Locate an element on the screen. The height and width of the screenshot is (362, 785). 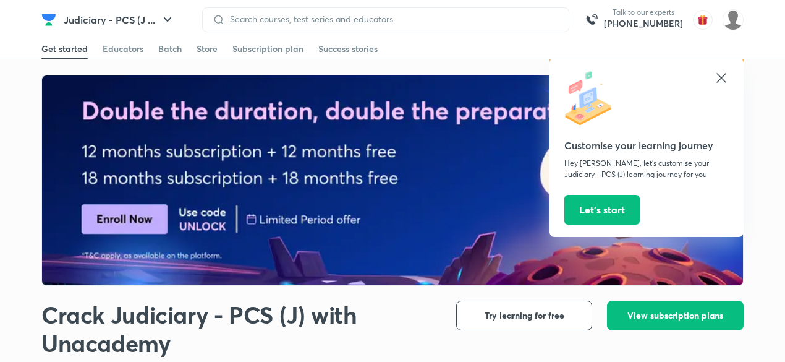
span: Try learning for free is located at coordinates (524, 315).